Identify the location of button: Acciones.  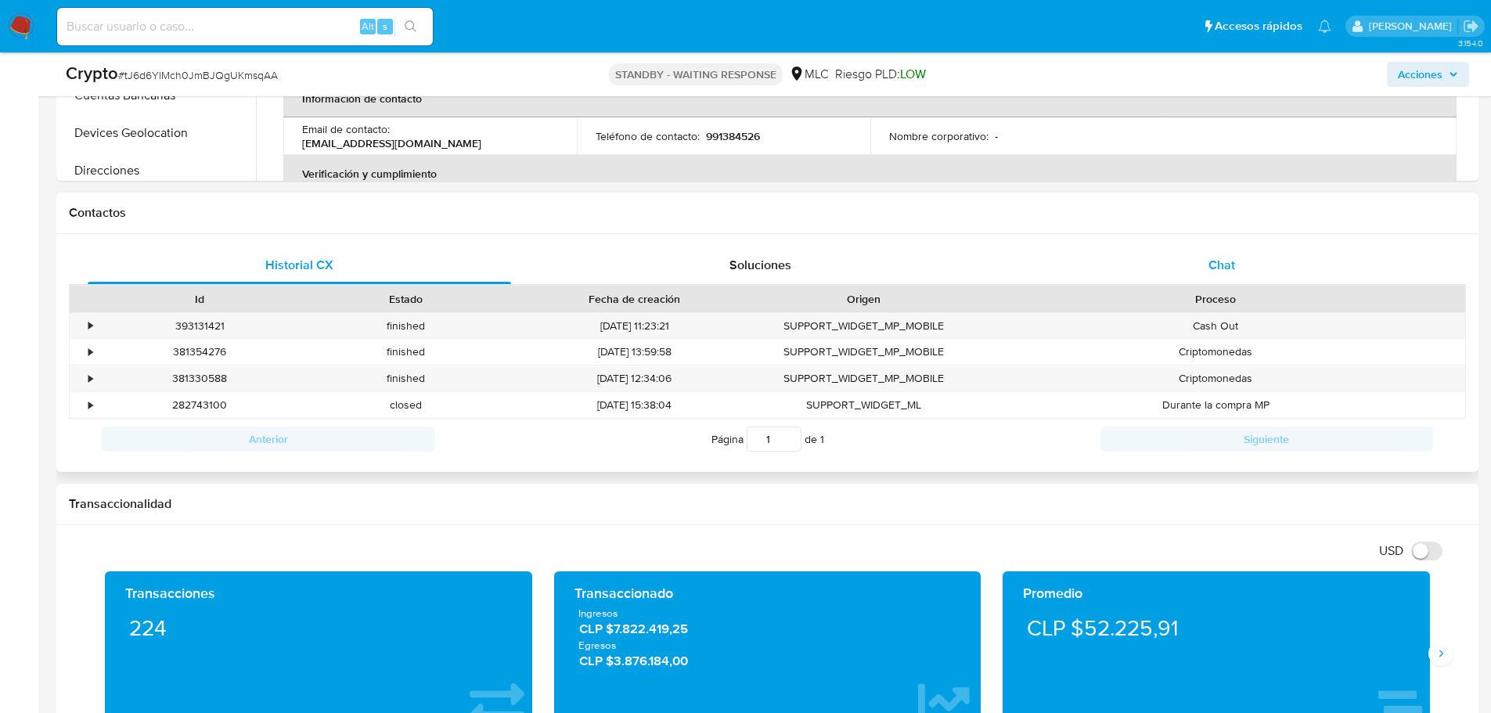
(1427, 74).